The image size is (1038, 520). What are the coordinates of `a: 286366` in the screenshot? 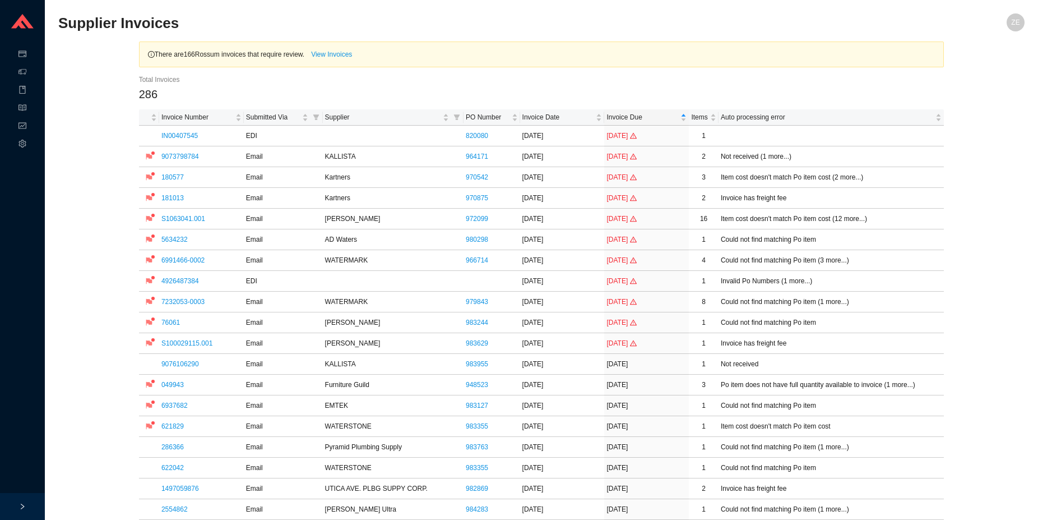 It's located at (173, 447).